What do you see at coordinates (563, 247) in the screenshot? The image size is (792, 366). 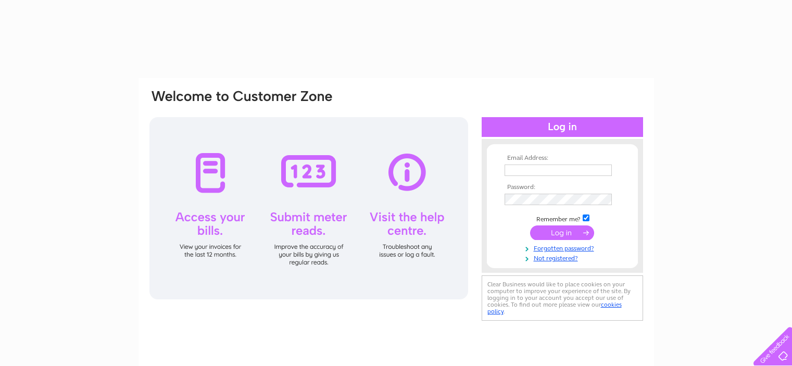 I see `a: Forgotten password?` at bounding box center [563, 247].